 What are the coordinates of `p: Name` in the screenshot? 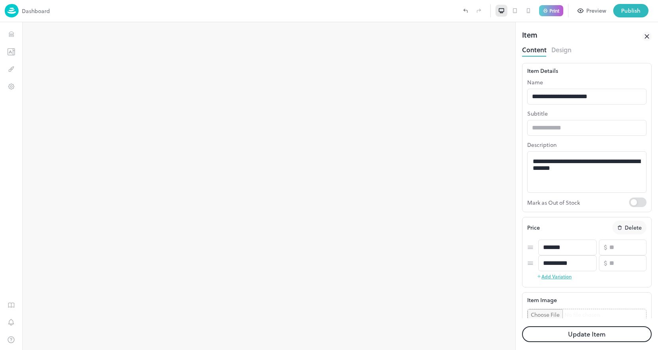 It's located at (586, 82).